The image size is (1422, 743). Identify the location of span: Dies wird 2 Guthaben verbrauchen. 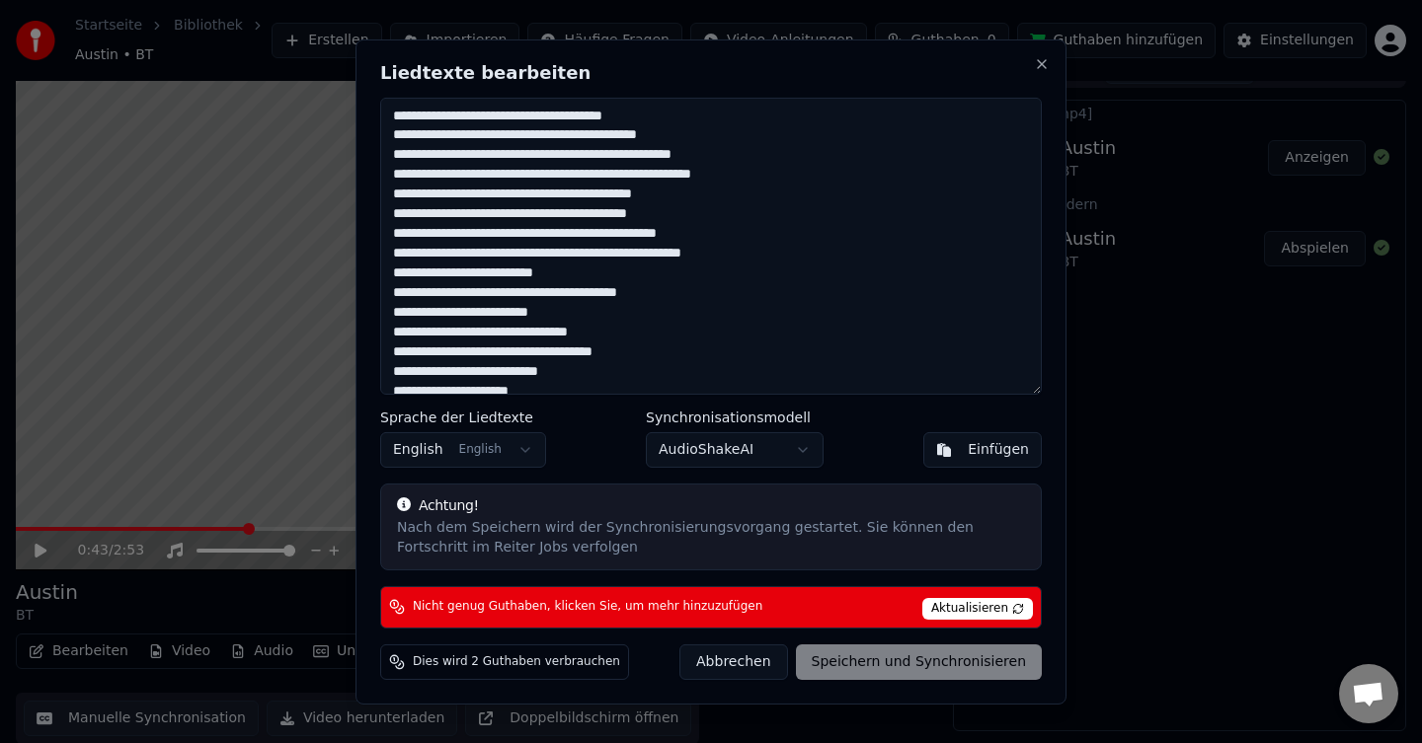
(516, 662).